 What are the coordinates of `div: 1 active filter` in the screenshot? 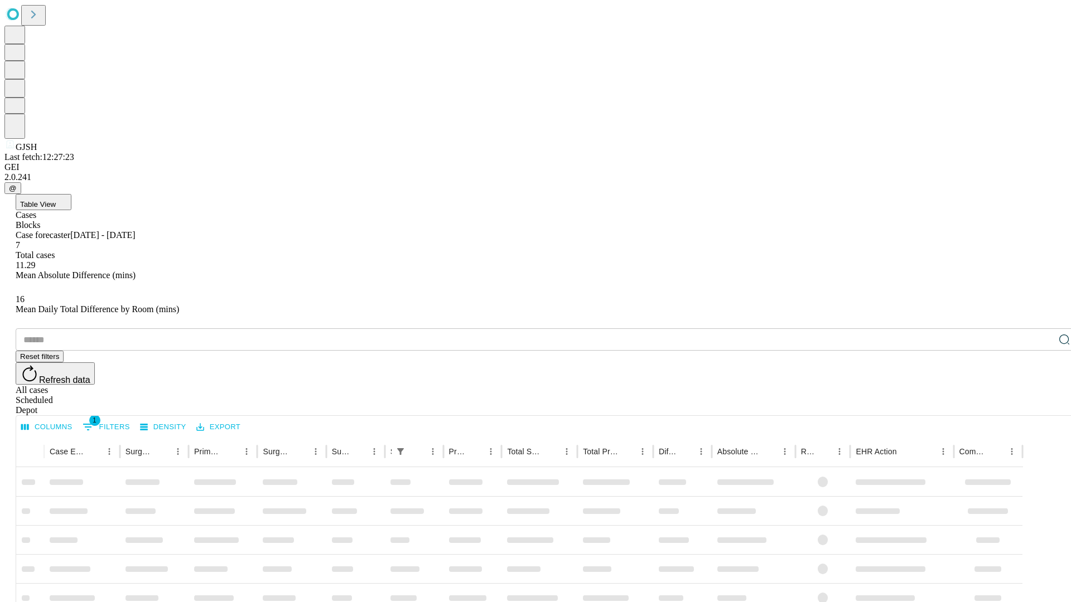 It's located at (401, 452).